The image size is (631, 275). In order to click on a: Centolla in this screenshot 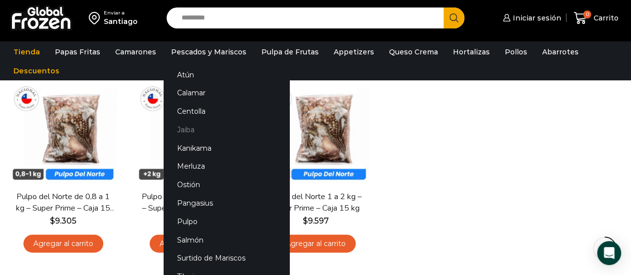, I will do `click(226, 111)`.